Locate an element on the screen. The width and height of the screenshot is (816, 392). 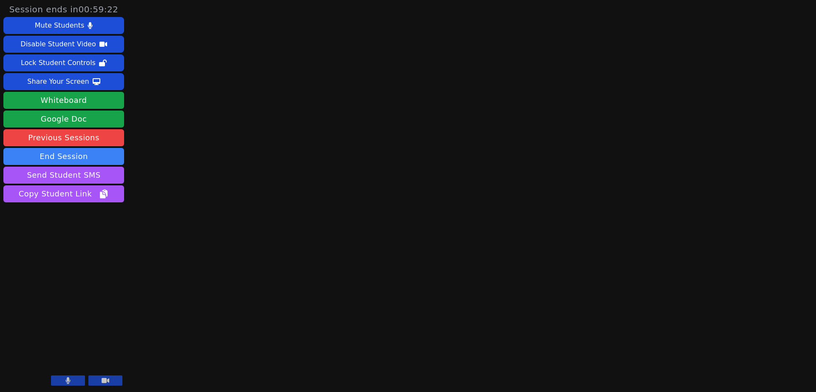
span: Copy Student Link is located at coordinates (64, 194).